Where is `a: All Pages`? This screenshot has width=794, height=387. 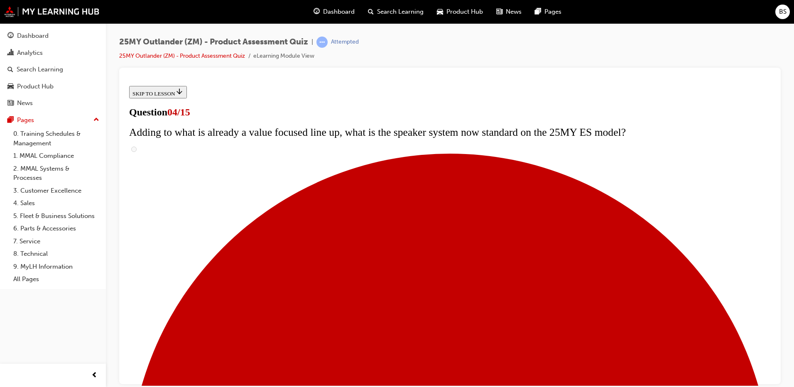 a: All Pages is located at coordinates (56, 279).